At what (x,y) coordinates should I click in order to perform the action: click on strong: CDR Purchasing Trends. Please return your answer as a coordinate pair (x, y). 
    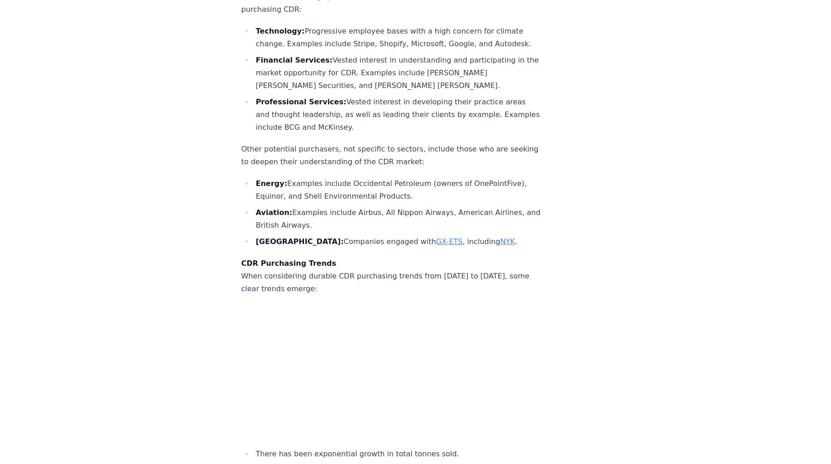
    Looking at the image, I should click on (289, 263).